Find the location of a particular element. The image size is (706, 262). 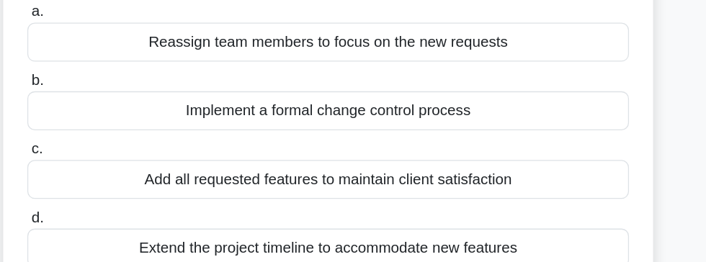

span: d. is located at coordinates (127, 188).